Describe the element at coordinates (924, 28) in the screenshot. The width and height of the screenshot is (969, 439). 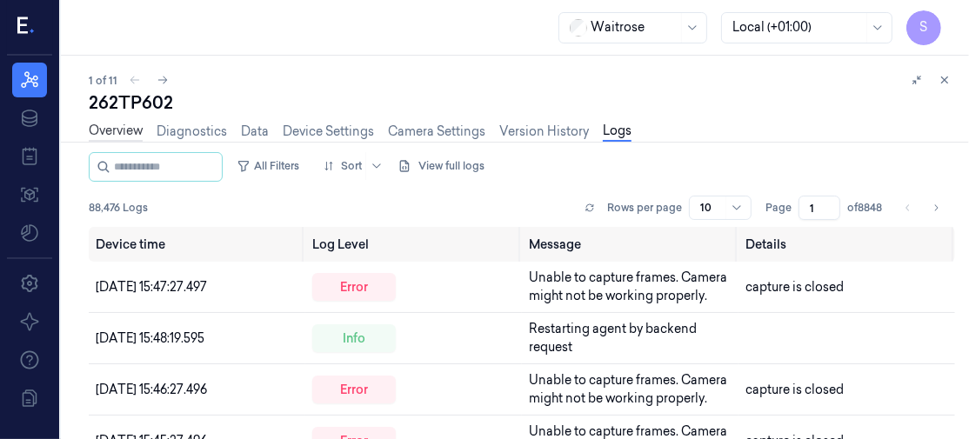
I see `button: S` at that location.